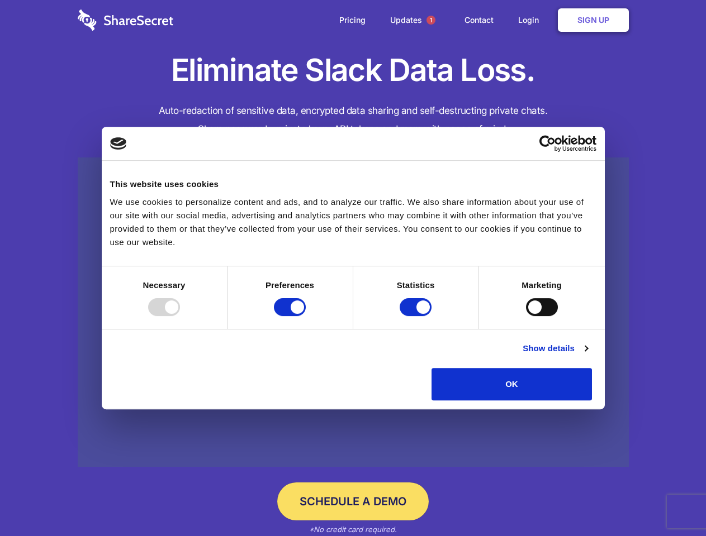 The height and width of the screenshot is (536, 706). Describe the element at coordinates (511, 384) in the screenshot. I see `button: OK` at that location.